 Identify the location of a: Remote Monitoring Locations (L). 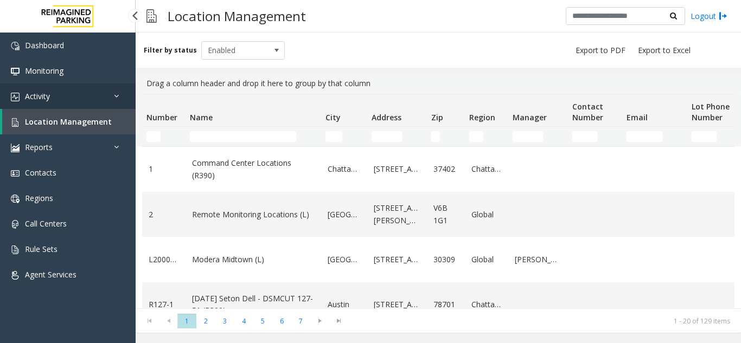
(253, 215).